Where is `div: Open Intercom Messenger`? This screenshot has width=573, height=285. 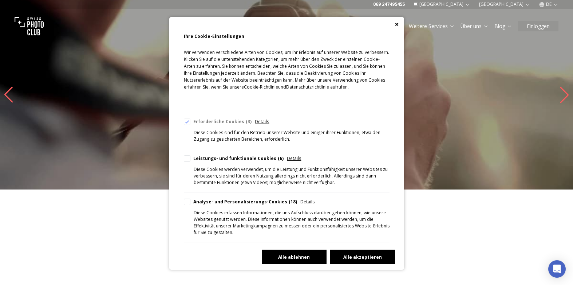 div: Open Intercom Messenger is located at coordinates (557, 269).